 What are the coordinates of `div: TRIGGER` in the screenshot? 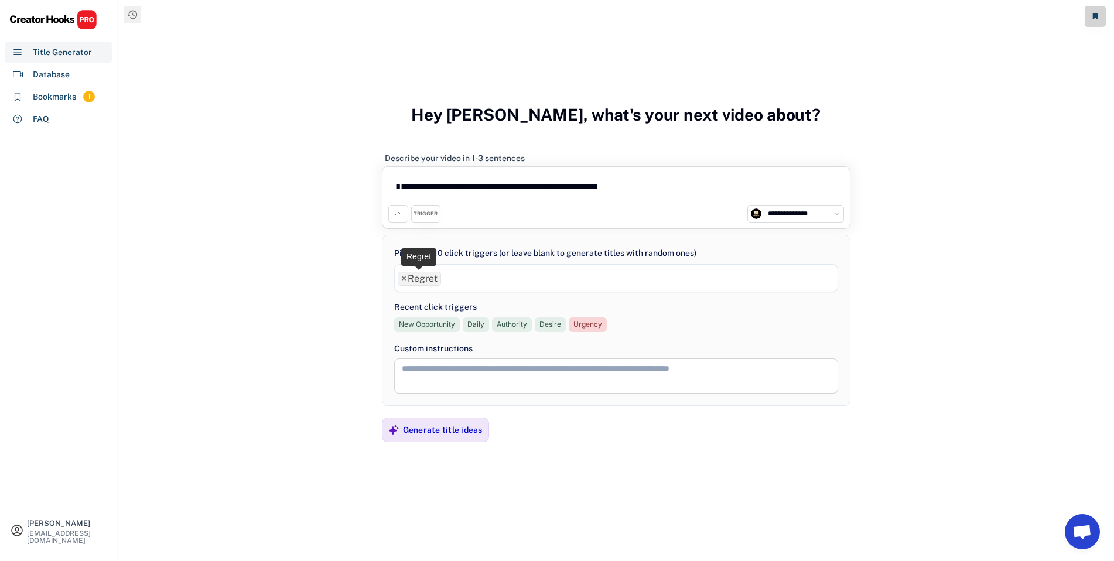 It's located at (425, 214).